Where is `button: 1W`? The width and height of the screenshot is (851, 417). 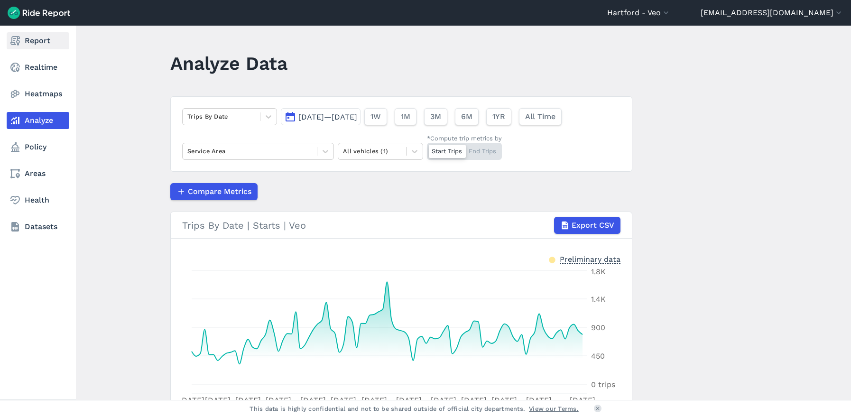
button: 1W is located at coordinates (376, 117).